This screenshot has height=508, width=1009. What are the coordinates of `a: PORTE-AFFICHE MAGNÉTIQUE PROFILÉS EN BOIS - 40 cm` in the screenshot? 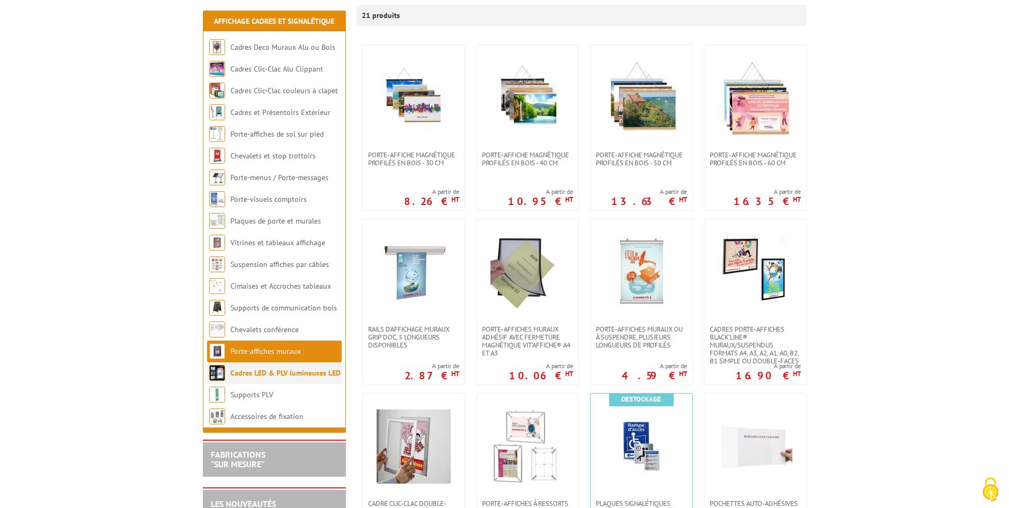 It's located at (528, 159).